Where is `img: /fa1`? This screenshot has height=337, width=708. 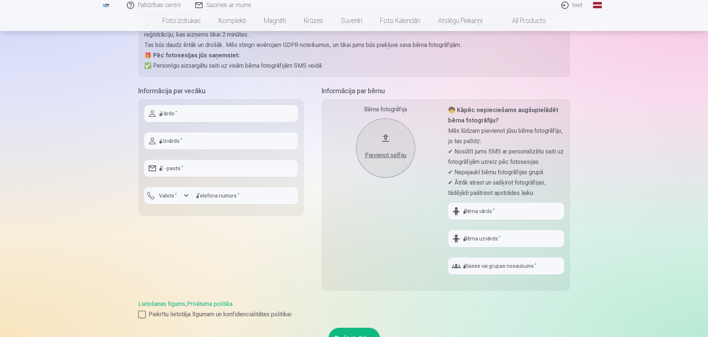 img: /fa1 is located at coordinates (106, 5).